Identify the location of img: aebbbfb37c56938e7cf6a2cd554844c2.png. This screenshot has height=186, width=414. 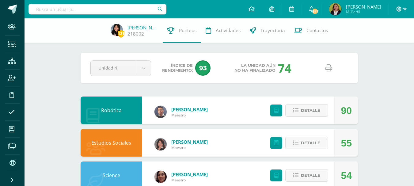
(117, 30).